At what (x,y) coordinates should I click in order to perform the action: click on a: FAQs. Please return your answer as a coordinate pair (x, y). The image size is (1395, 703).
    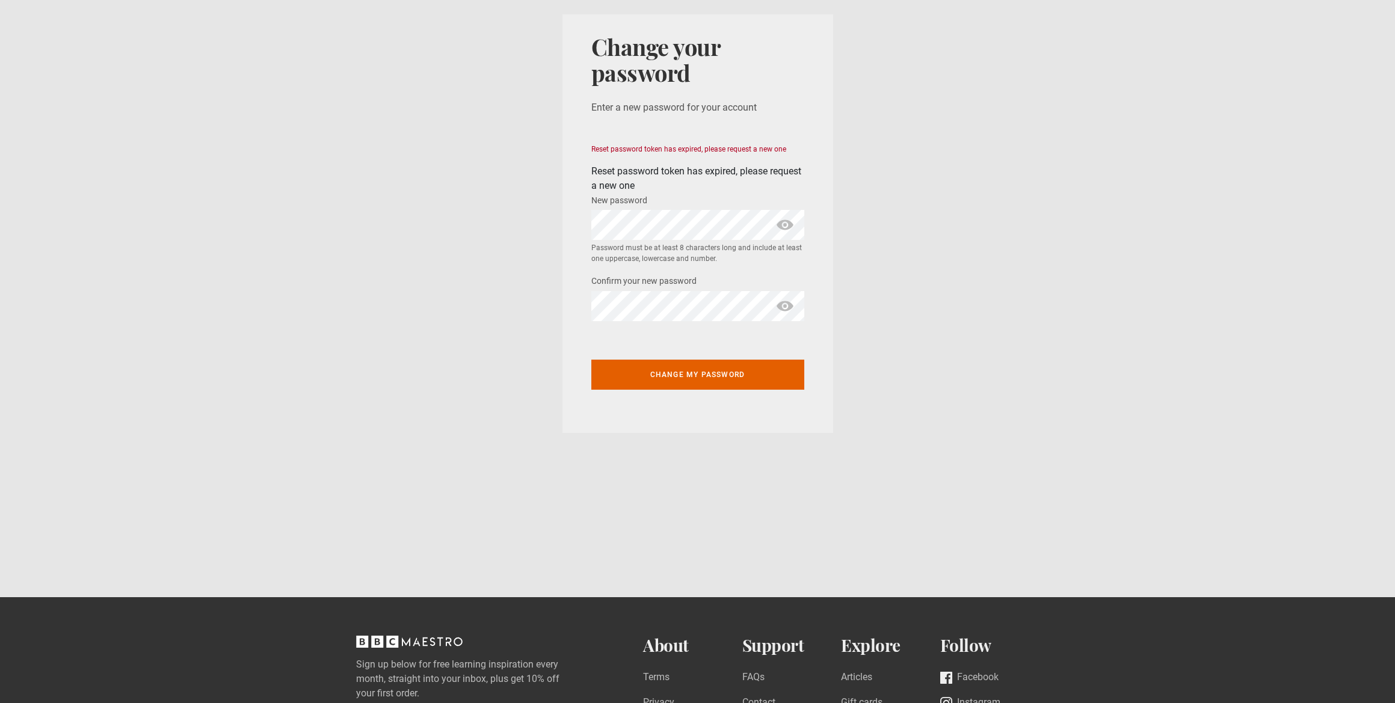
    Looking at the image, I should click on (753, 678).